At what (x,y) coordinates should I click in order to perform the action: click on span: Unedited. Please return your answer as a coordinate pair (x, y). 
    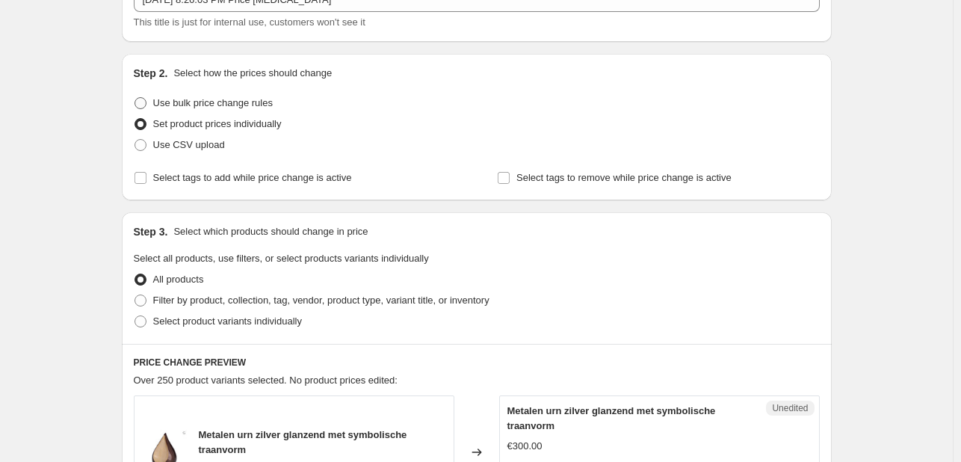
    Looking at the image, I should click on (790, 408).